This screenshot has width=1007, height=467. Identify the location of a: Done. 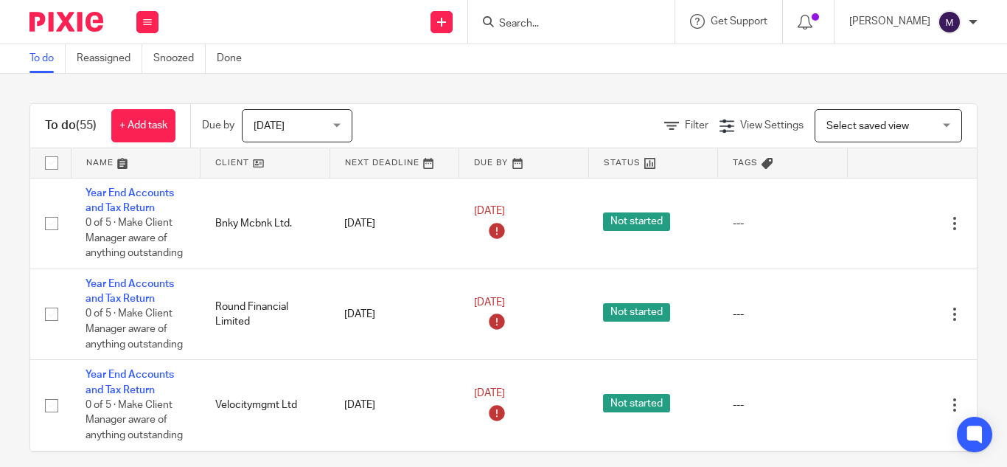
(234, 58).